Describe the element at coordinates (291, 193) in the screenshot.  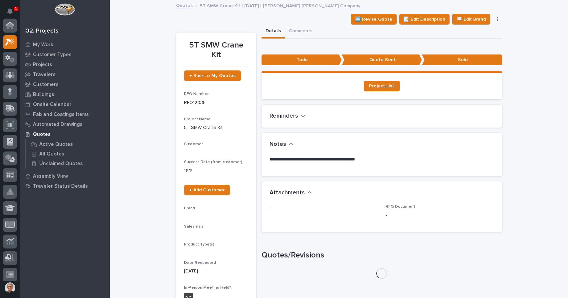
I see `button: Attachments` at that location.